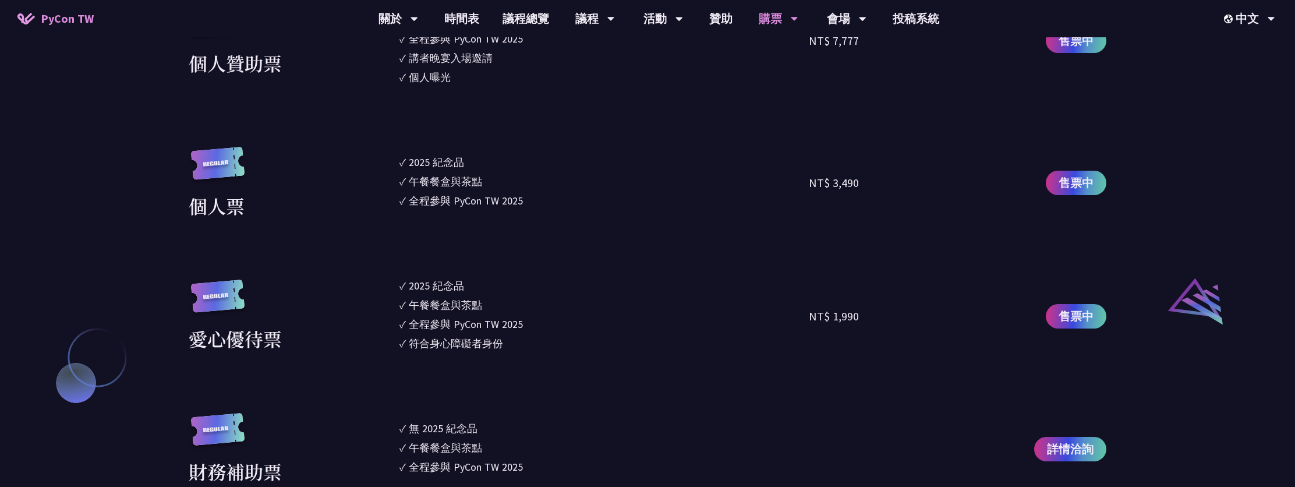  What do you see at coordinates (235, 338) in the screenshot?
I see `div: 愛心優待票` at bounding box center [235, 338].